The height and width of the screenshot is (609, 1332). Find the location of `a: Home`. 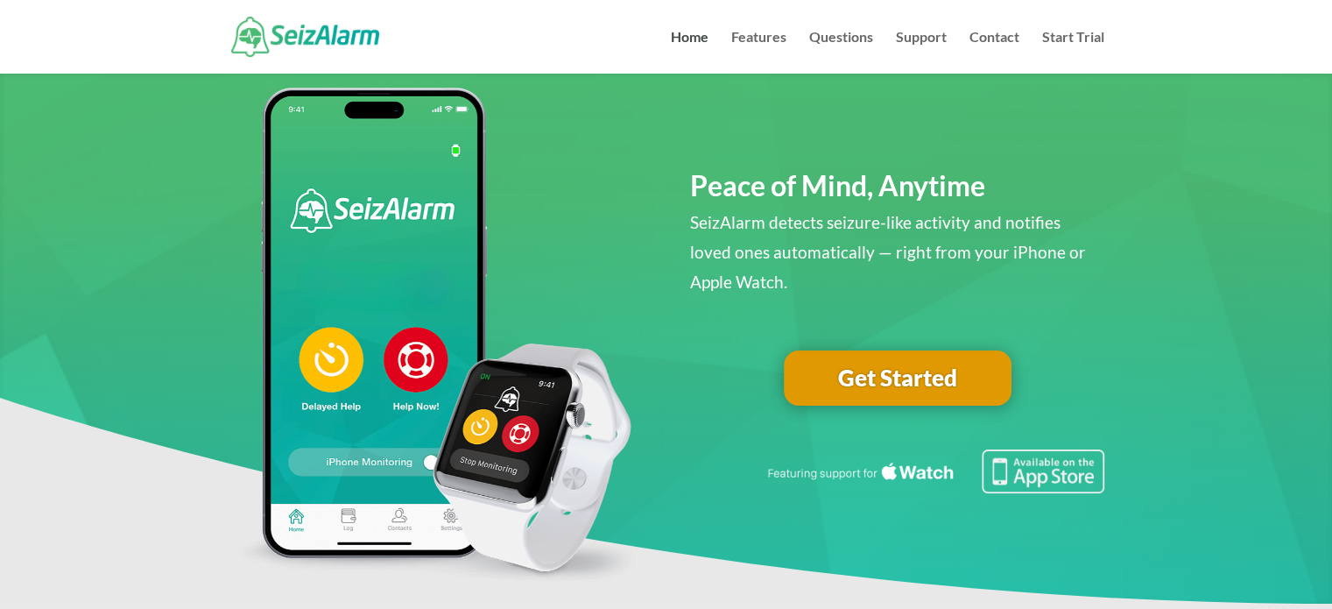

a: Home is located at coordinates (689, 52).